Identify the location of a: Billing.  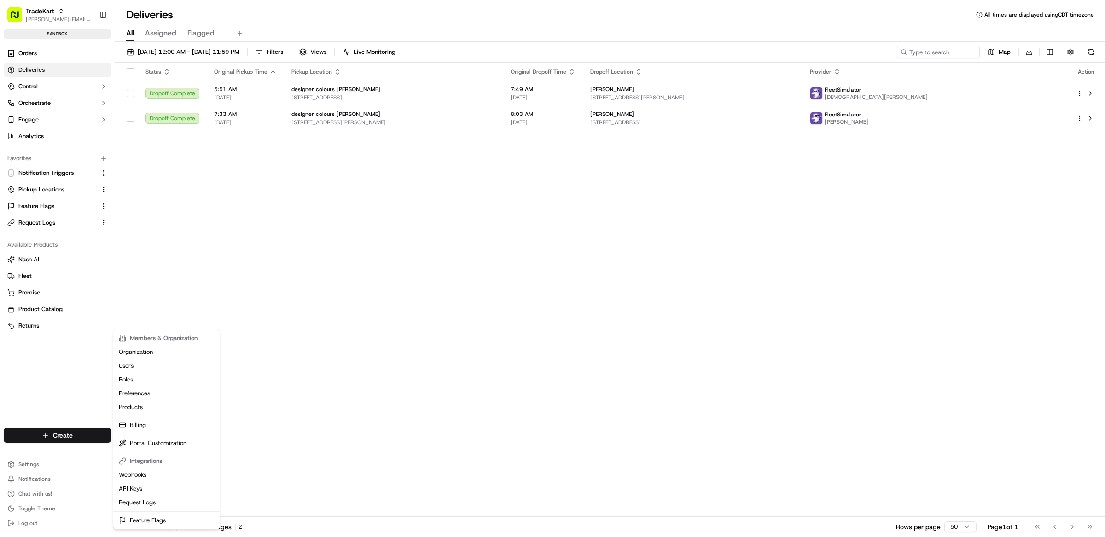
(166, 426).